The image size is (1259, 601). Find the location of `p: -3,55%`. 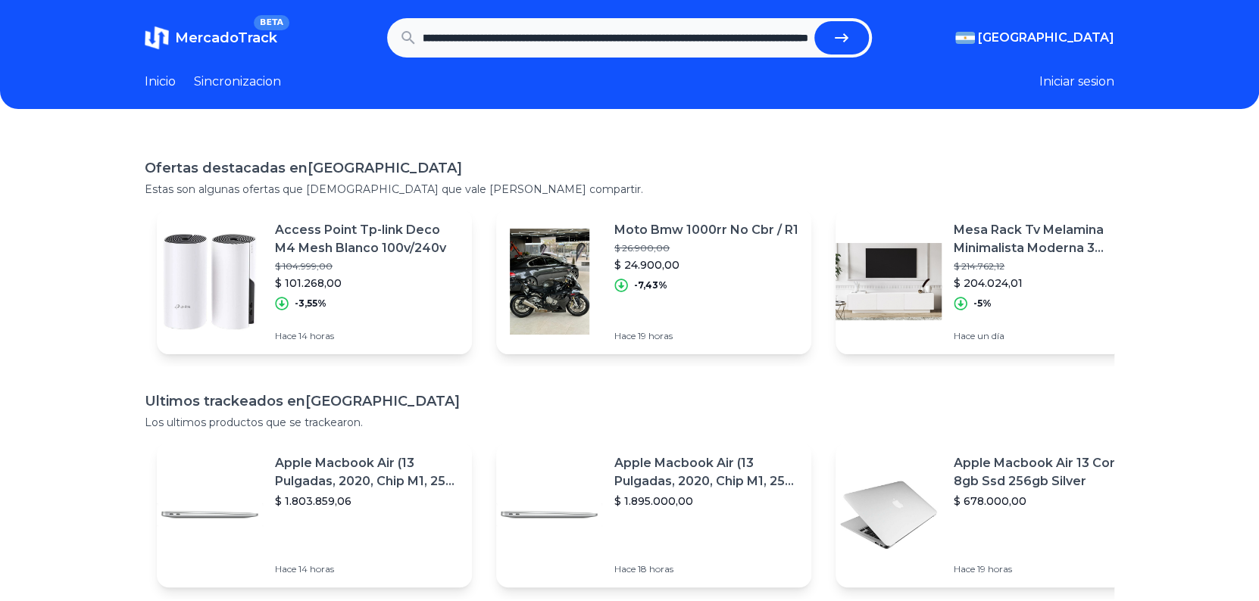

p: -3,55% is located at coordinates (310, 304).